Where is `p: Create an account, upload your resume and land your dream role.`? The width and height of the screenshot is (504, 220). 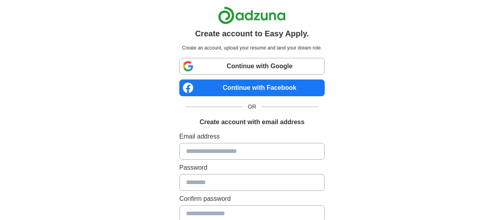 p: Create an account, upload your resume and land your dream role. is located at coordinates (252, 48).